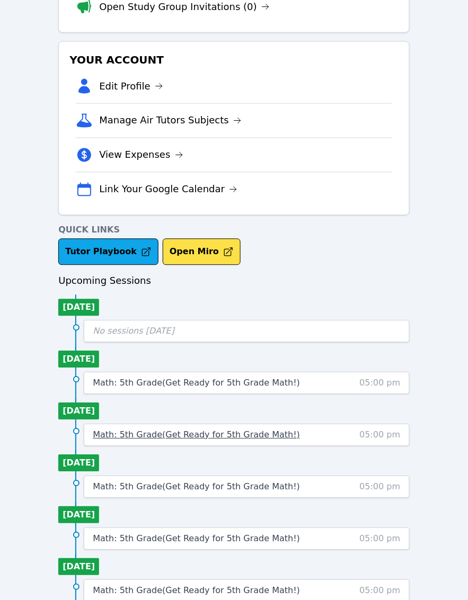 Image resolution: width=468 pixels, height=600 pixels. Describe the element at coordinates (201, 252) in the screenshot. I see `button: Open Miro` at that location.